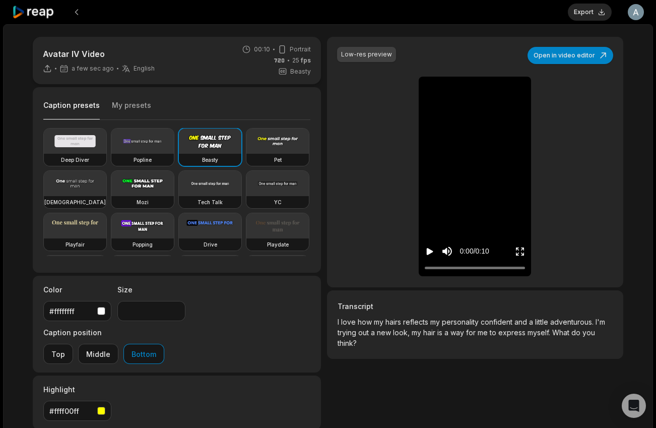 Image resolution: width=656 pixels, height=428 pixels. What do you see at coordinates (513, 332) in the screenshot?
I see `span: express` at bounding box center [513, 332].